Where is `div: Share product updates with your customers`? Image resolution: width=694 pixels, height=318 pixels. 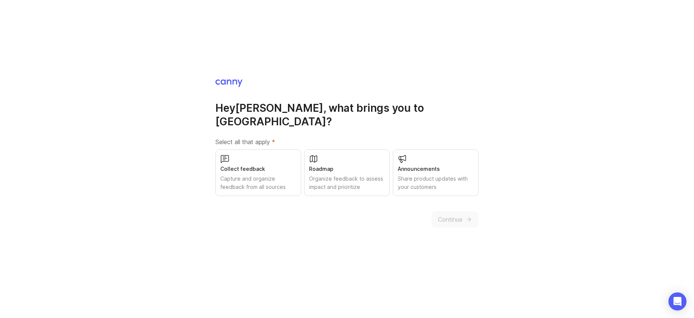 div: Share product updates with your customers is located at coordinates (436, 183).